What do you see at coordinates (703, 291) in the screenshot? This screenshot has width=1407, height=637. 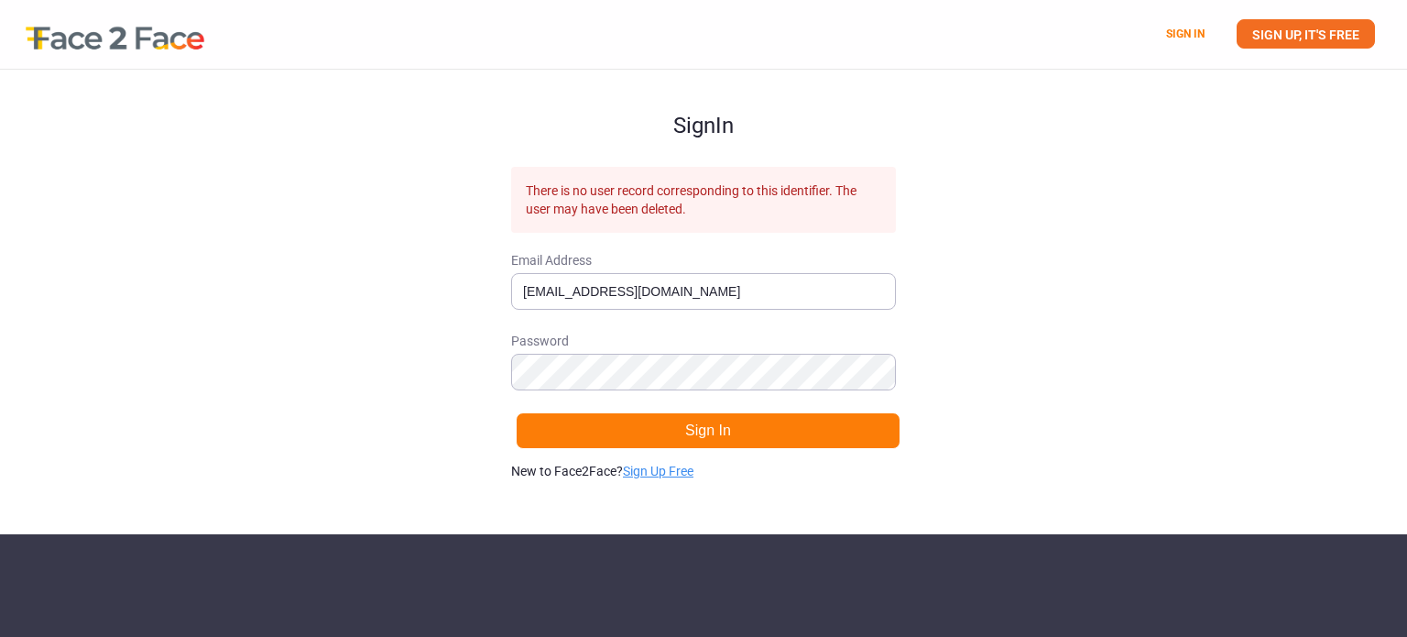 I see `input: Email Address` at bounding box center [703, 291].